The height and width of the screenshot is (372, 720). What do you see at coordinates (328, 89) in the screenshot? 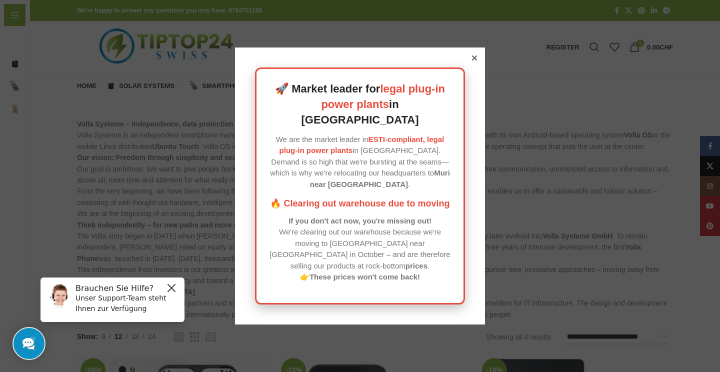
I see `font: 🚀 Market leader for` at bounding box center [328, 89].